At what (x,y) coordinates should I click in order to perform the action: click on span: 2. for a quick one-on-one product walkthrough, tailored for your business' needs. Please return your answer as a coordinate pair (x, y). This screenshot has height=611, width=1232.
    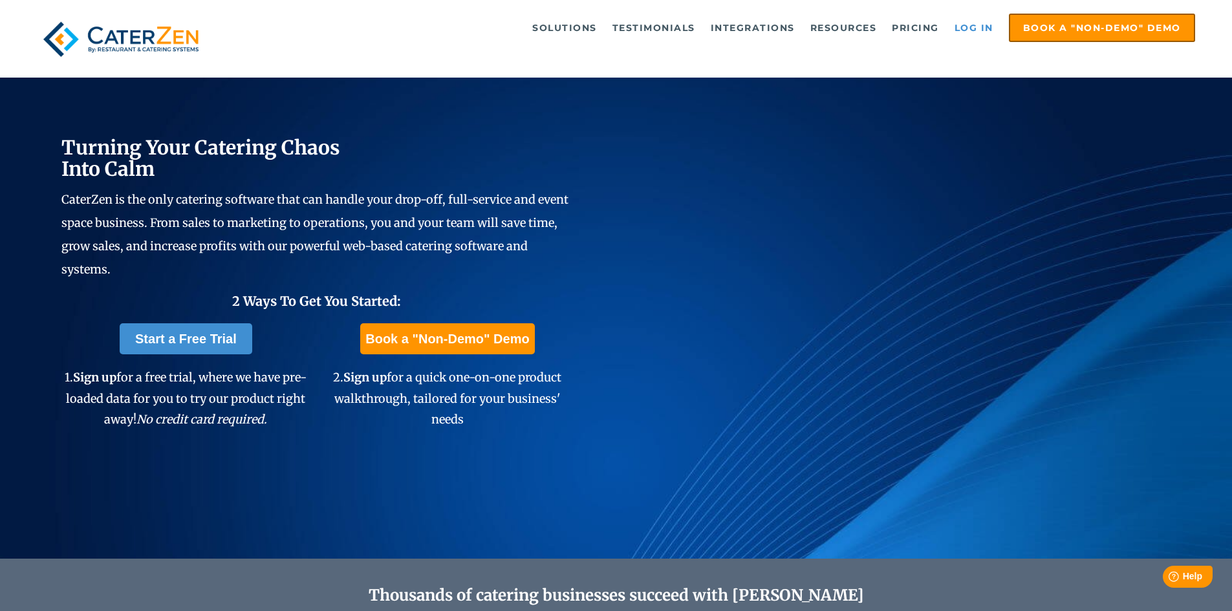
    Looking at the image, I should click on (447, 398).